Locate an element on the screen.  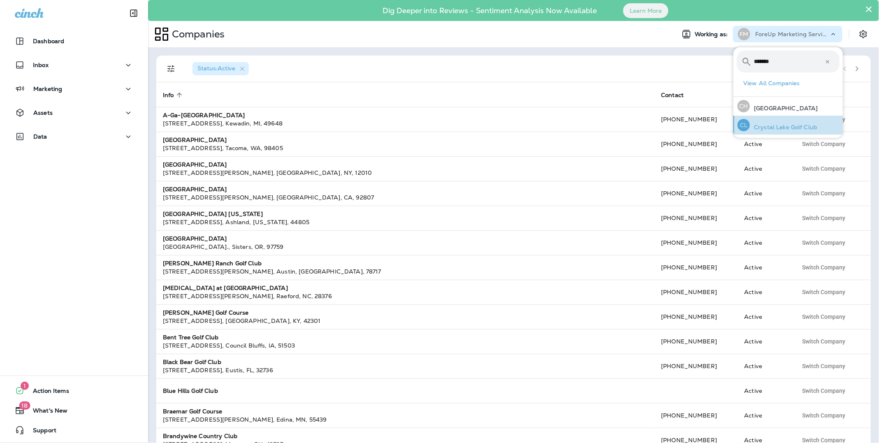
p: Crystal Lake Golf Club is located at coordinates (784, 127).